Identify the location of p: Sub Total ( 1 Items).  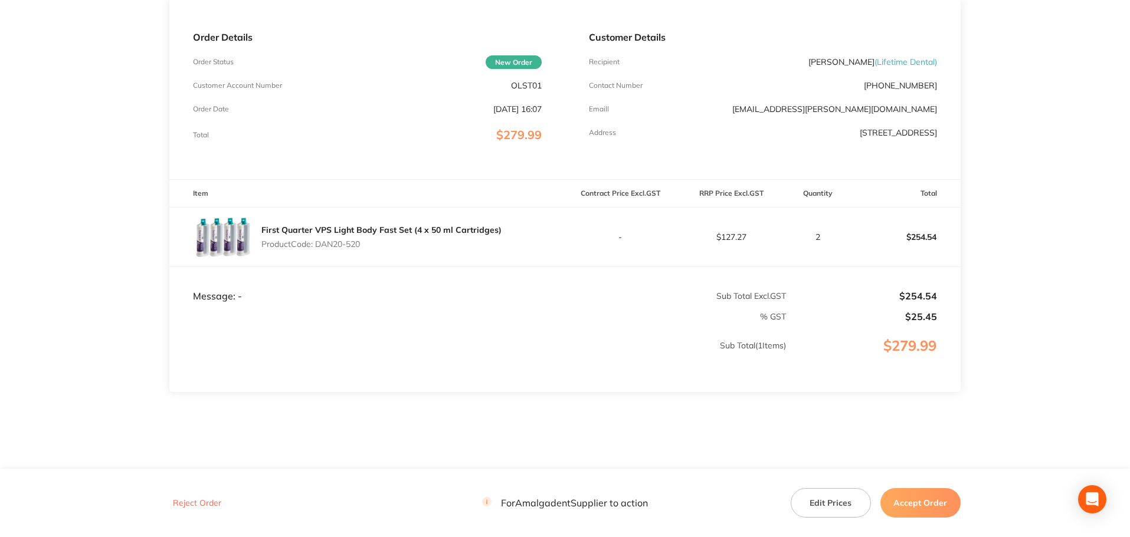
(478, 358).